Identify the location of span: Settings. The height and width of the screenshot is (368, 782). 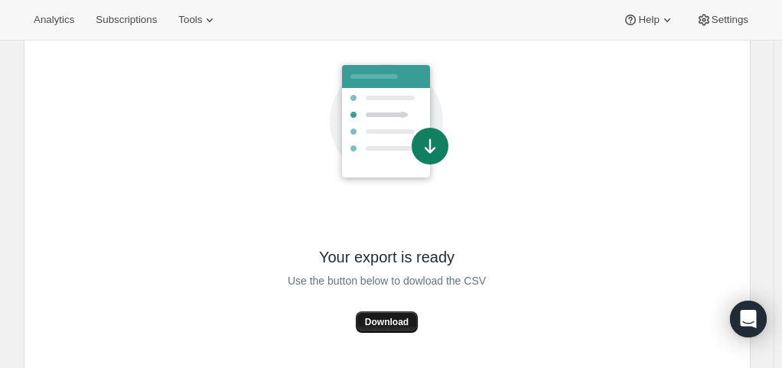
(730, 20).